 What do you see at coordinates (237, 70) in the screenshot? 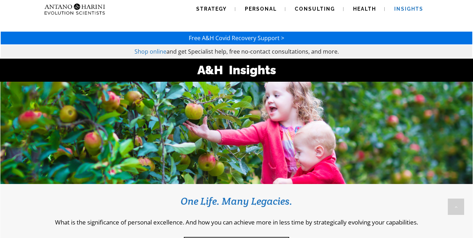
I see `strong: A&H Insights` at bounding box center [237, 70].